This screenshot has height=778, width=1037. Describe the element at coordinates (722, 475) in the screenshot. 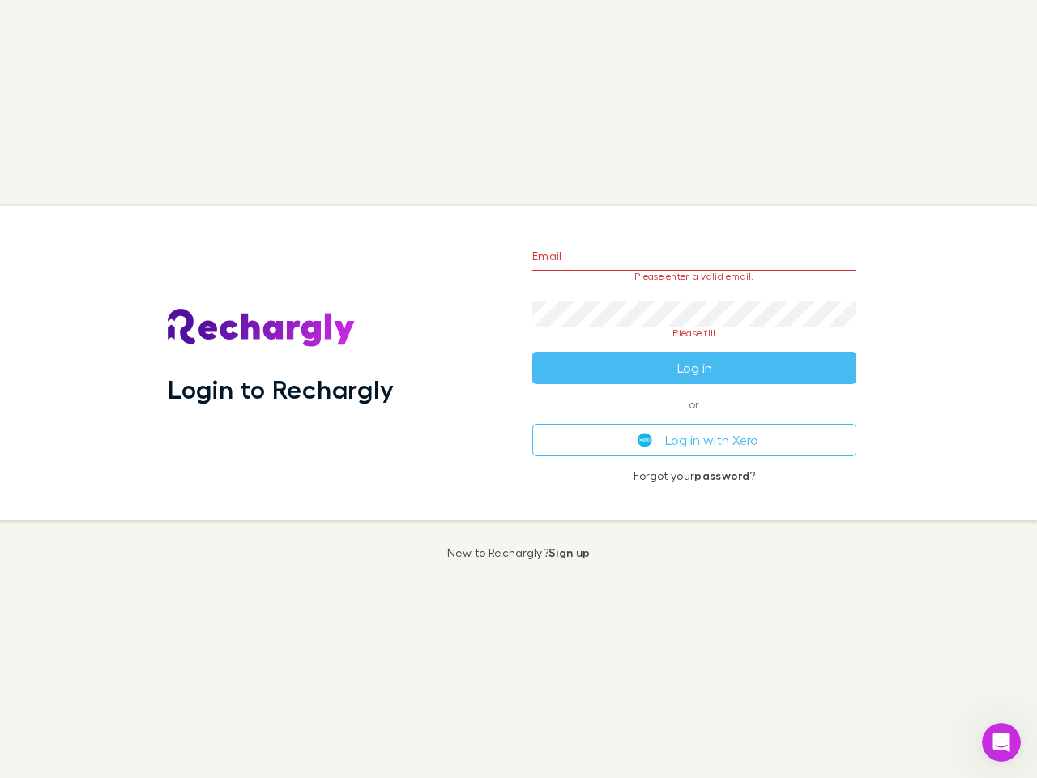

I see `a: password` at that location.